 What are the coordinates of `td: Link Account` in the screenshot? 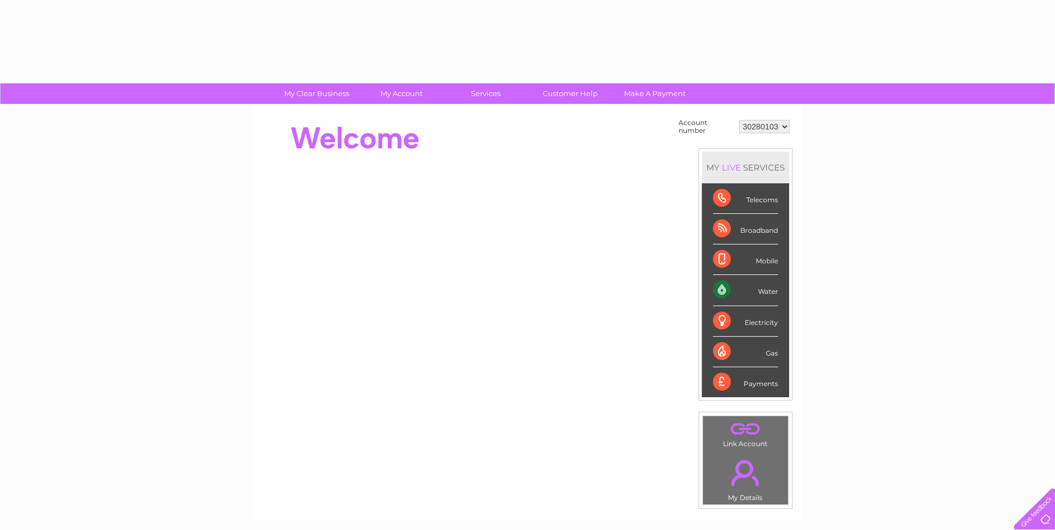 It's located at (745, 433).